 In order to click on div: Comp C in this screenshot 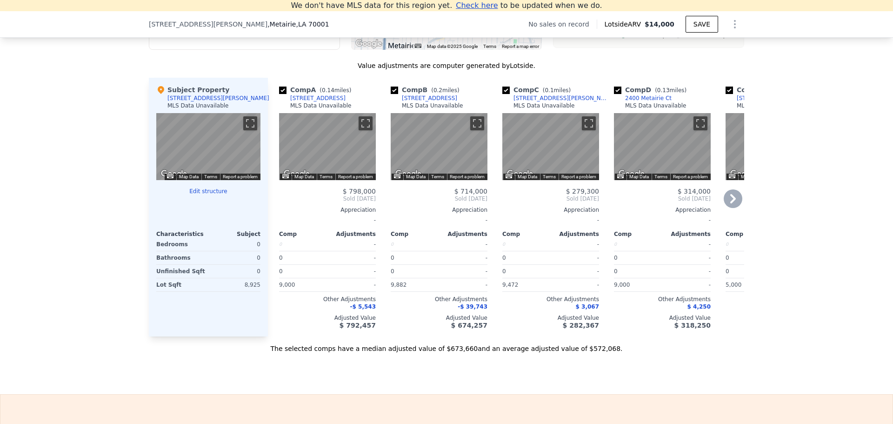, I will do `click(538, 90)`.